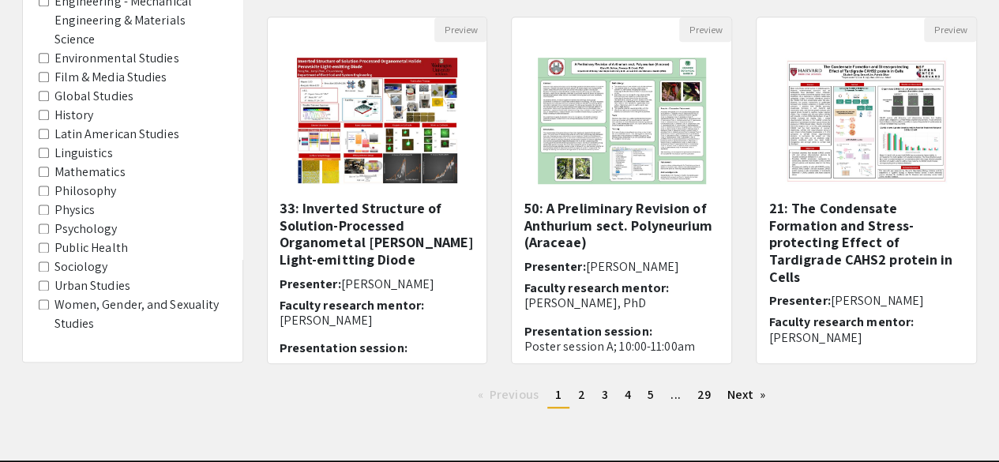 Image resolution: width=999 pixels, height=462 pixels. I want to click on label: Film & Media Studies, so click(111, 77).